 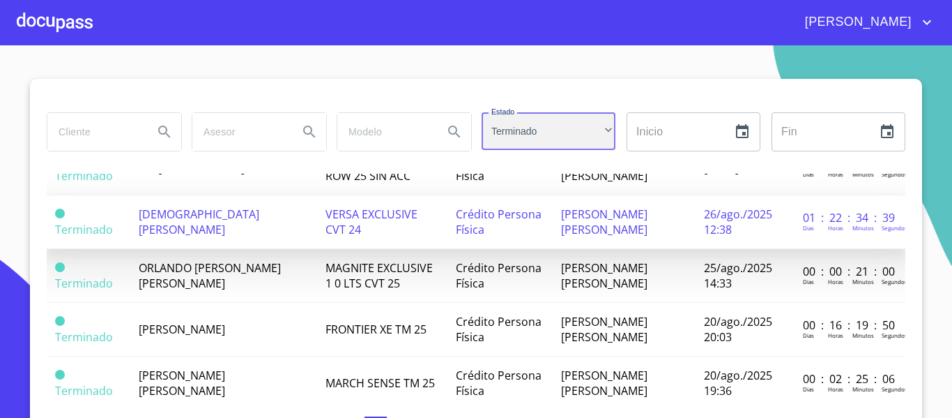 What do you see at coordinates (738, 222) in the screenshot?
I see `span: 26/ago./2025 12:38` at bounding box center [738, 222].